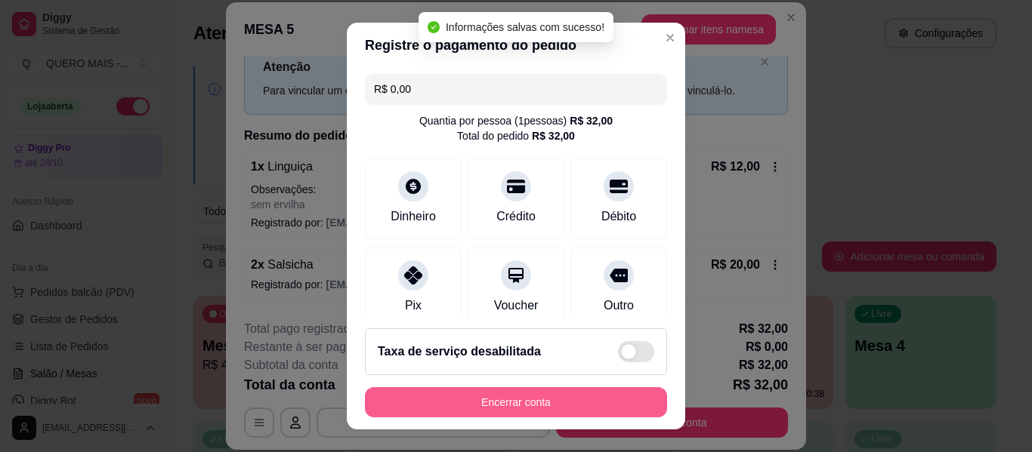 This screenshot has height=452, width=1032. I want to click on div: Quantia por pessoa ( 1 pessoas), so click(516, 121).